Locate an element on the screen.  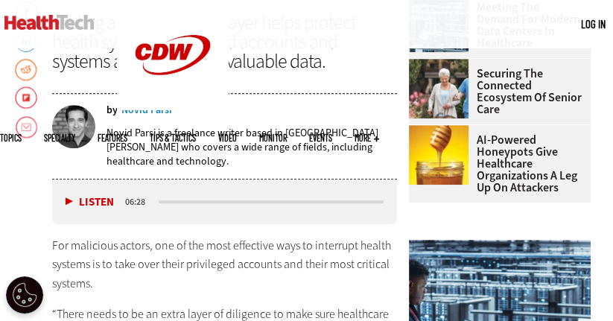
button: Listen is located at coordinates (89, 202).